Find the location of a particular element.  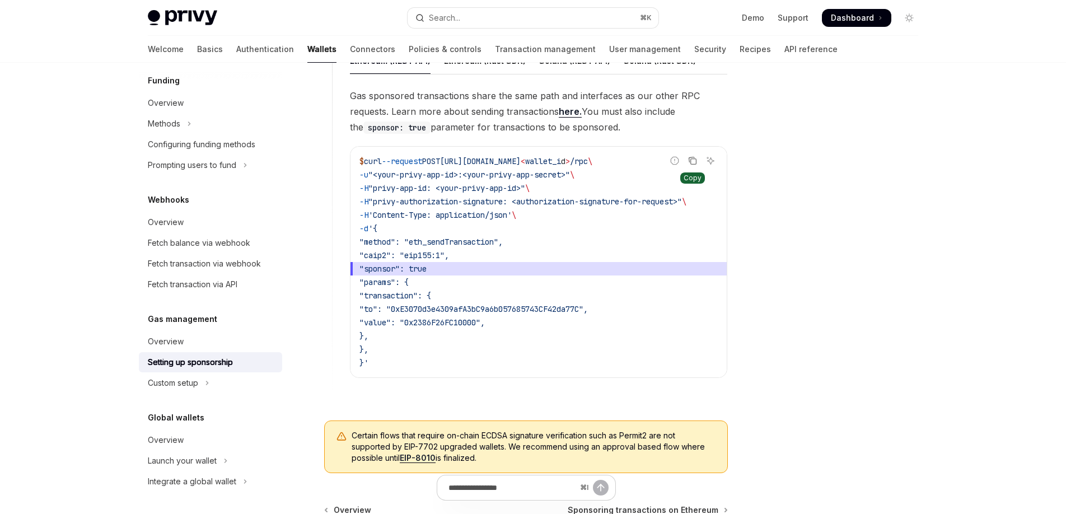

span: "transaction": { is located at coordinates (395, 296).